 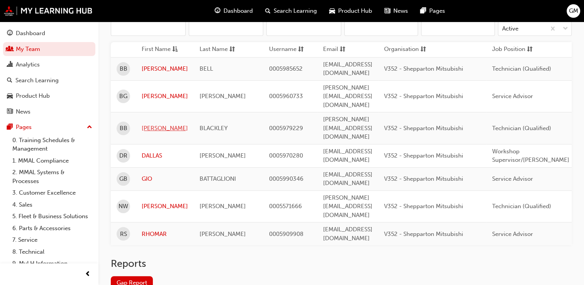 I want to click on span: RS, so click(x=124, y=234).